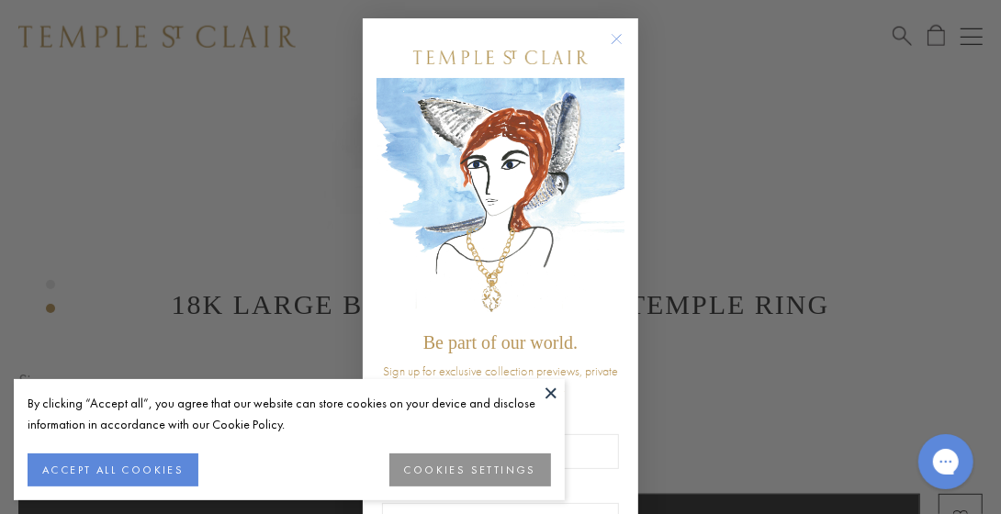  What do you see at coordinates (500, 57) in the screenshot?
I see `img: Temple St. Clair` at bounding box center [500, 57].